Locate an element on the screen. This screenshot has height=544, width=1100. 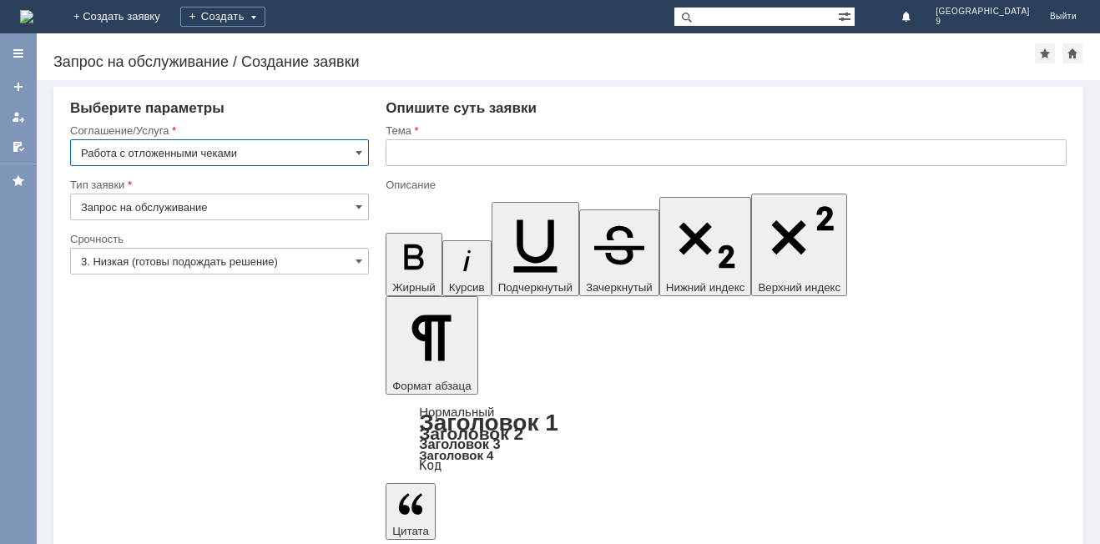
span: Формат абзаца is located at coordinates (432, 386).